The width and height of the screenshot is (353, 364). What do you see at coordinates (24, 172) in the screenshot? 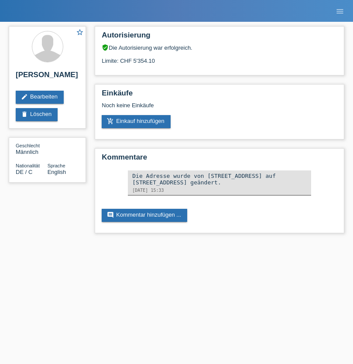
I see `span: Deutschland / C / 16.01.1980` at bounding box center [24, 172].